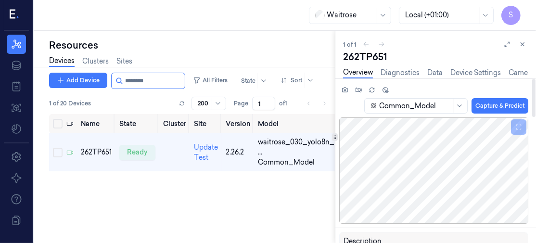 The image size is (536, 243). I want to click on th: Version, so click(238, 124).